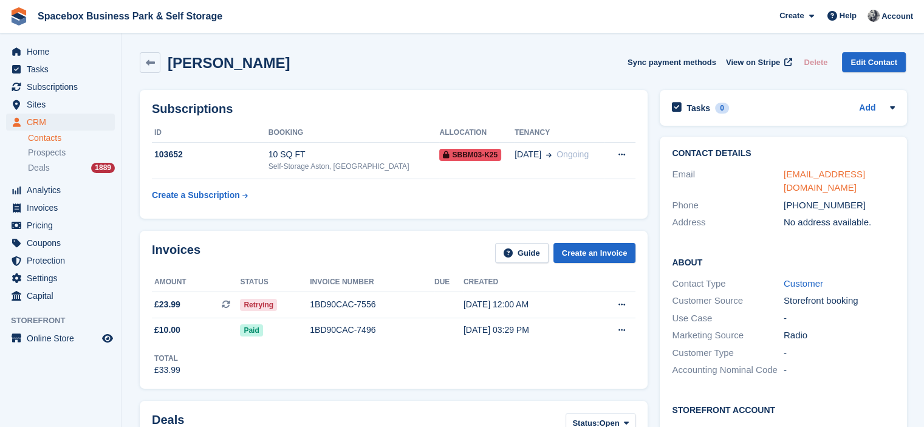 This screenshot has height=427, width=924. Describe the element at coordinates (196, 282) in the screenshot. I see `th: Amount` at that location.